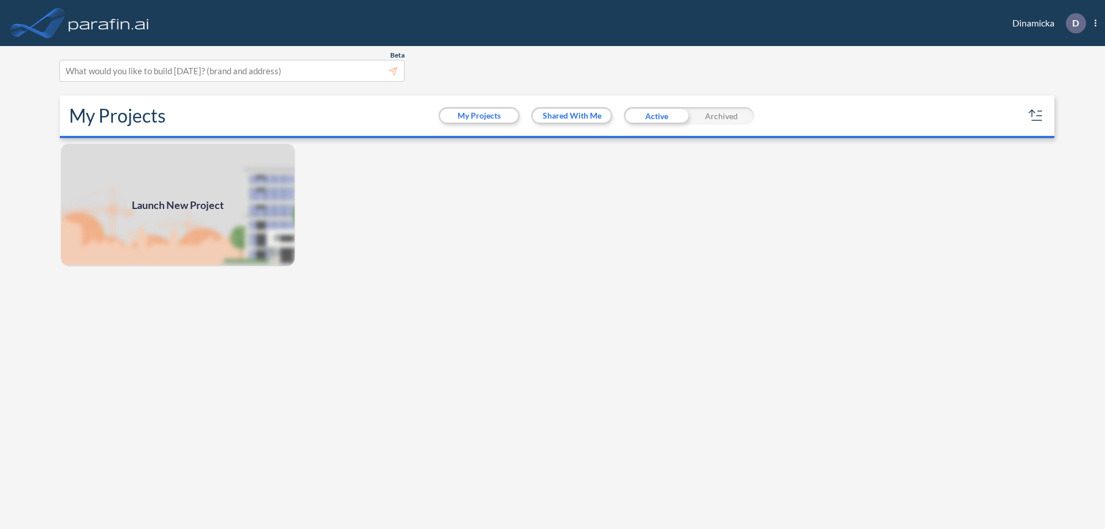  What do you see at coordinates (397, 55) in the screenshot?
I see `span: Beta` at bounding box center [397, 55].